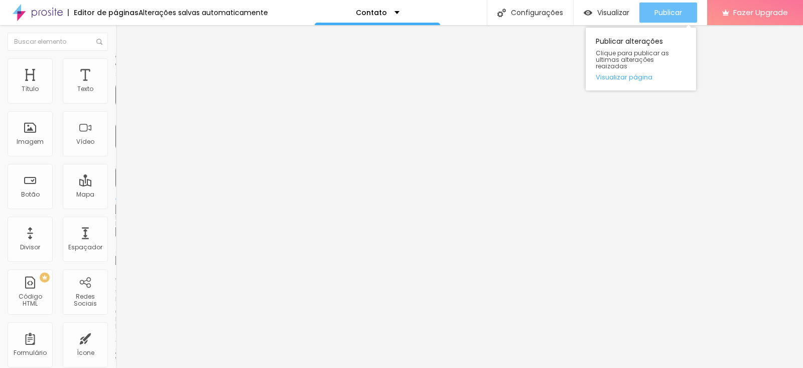 The width and height of the screenshot is (803, 368). Describe the element at coordinates (614, 13) in the screenshot. I see `span: Visualizar` at that location.